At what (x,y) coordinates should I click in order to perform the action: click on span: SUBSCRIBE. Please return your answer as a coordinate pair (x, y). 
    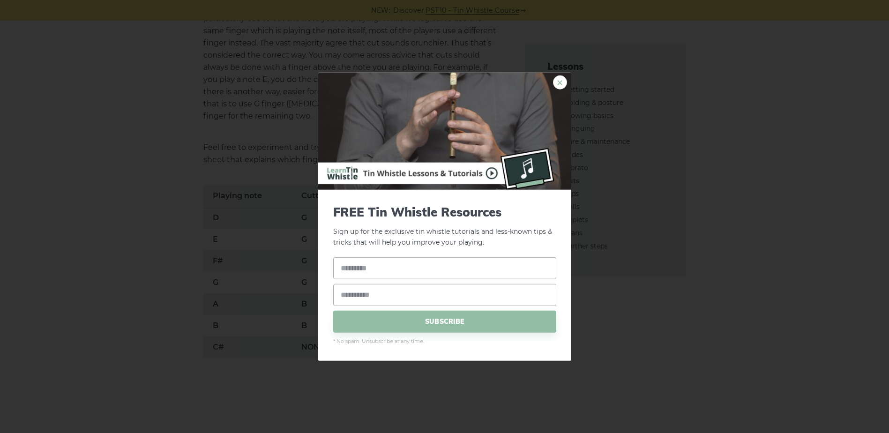
    Looking at the image, I should click on (445, 321).